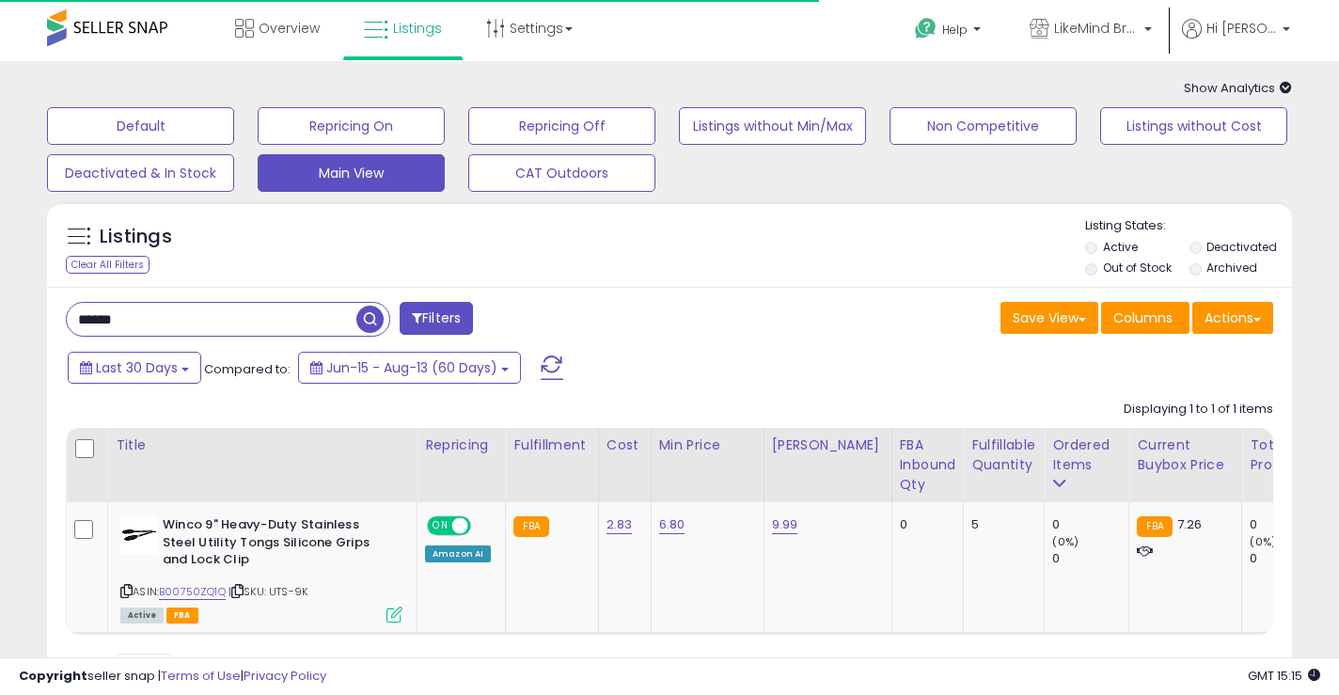 The height and width of the screenshot is (695, 1339). What do you see at coordinates (140, 173) in the screenshot?
I see `button: Deactivated & In Stock` at bounding box center [140, 173].